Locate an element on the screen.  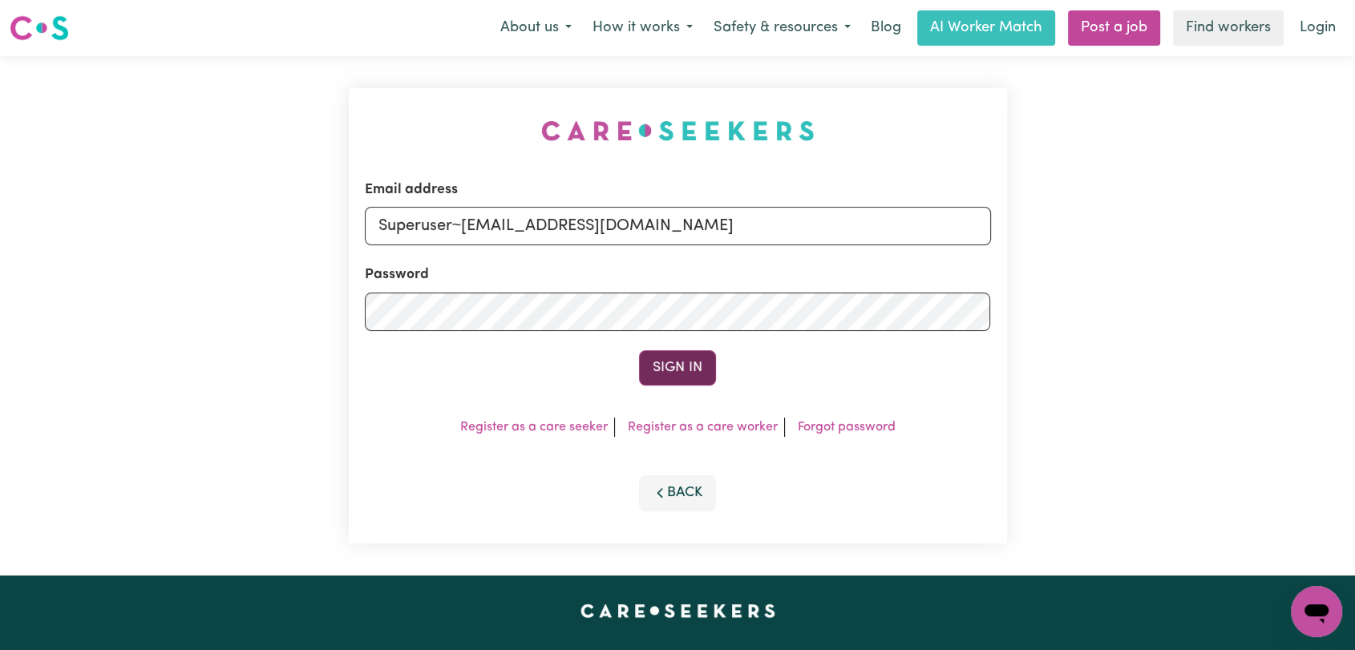
a: Login is located at coordinates (1317, 28).